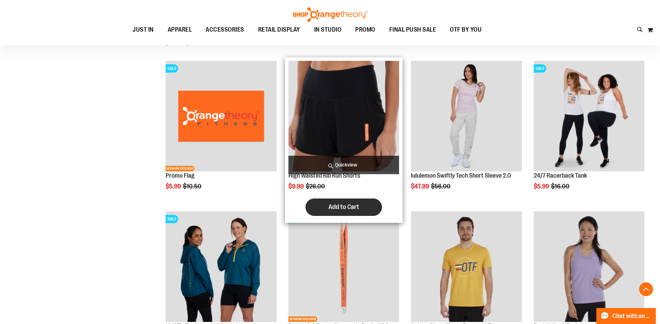  Describe the element at coordinates (193, 186) in the screenshot. I see `span: $10.50` at that location.